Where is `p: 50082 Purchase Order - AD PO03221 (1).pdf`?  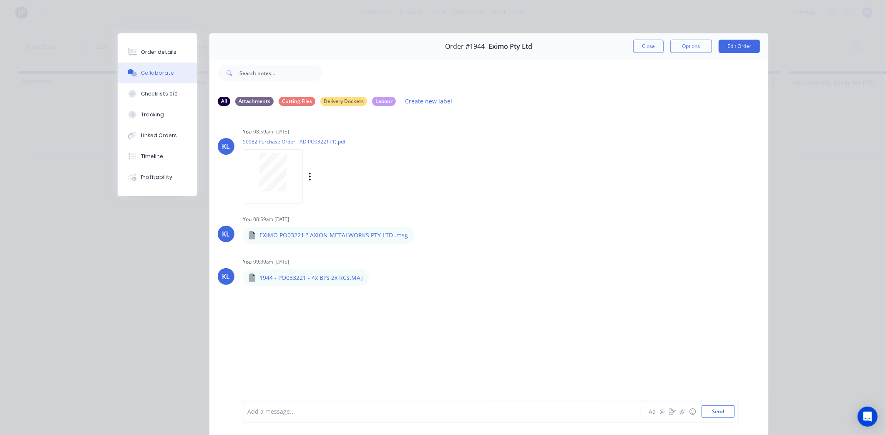 p: 50082 Purchase Order - AD PO03221 (1).pdf is located at coordinates (319, 141).